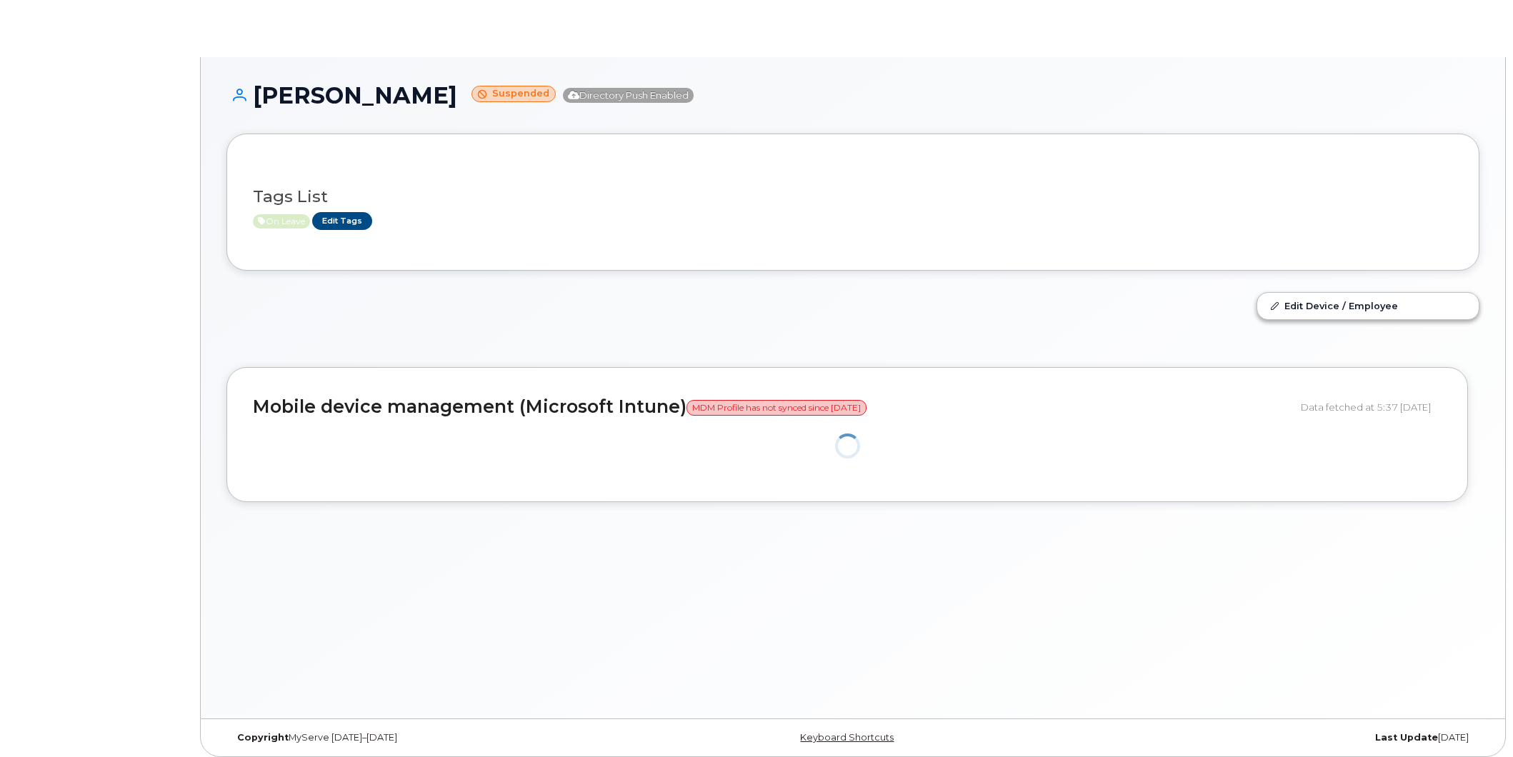 The image size is (1513, 757). What do you see at coordinates (1406, 737) in the screenshot?
I see `strong: Last Update` at bounding box center [1406, 737].